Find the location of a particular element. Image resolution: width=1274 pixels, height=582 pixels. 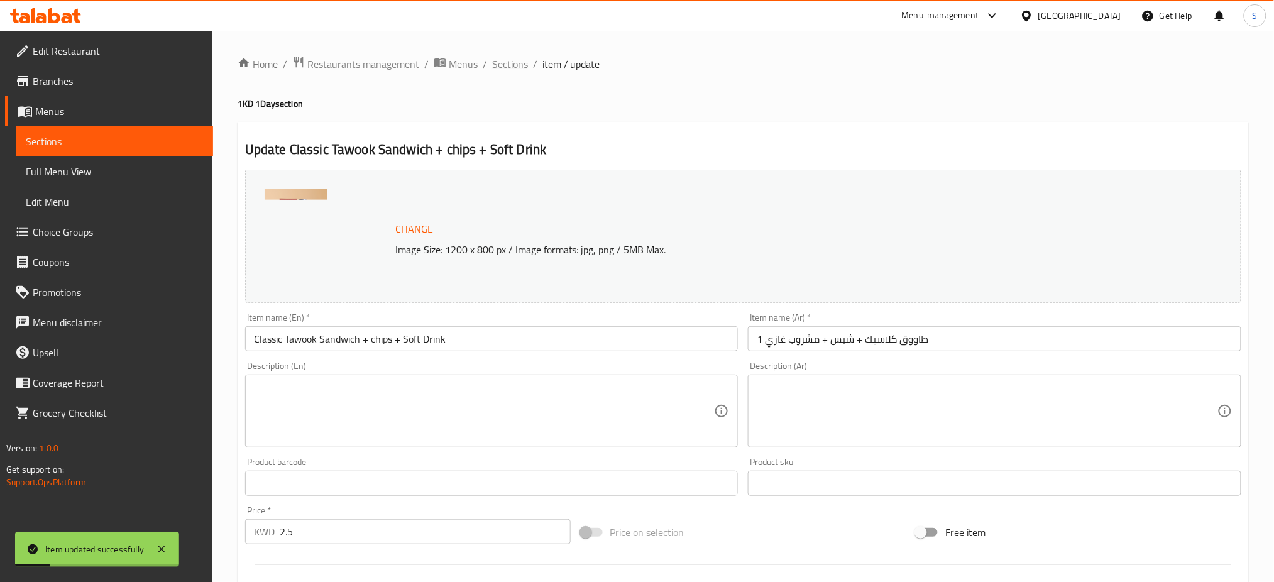

h4: 1KD 1Day section is located at coordinates (743, 104).